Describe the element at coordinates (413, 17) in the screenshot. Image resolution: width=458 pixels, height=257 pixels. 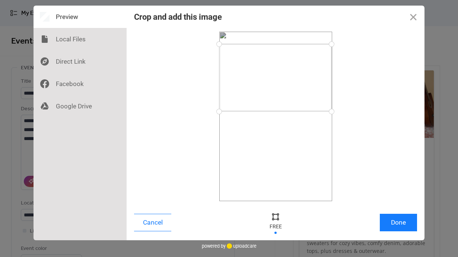
I see `button: Close` at that location.